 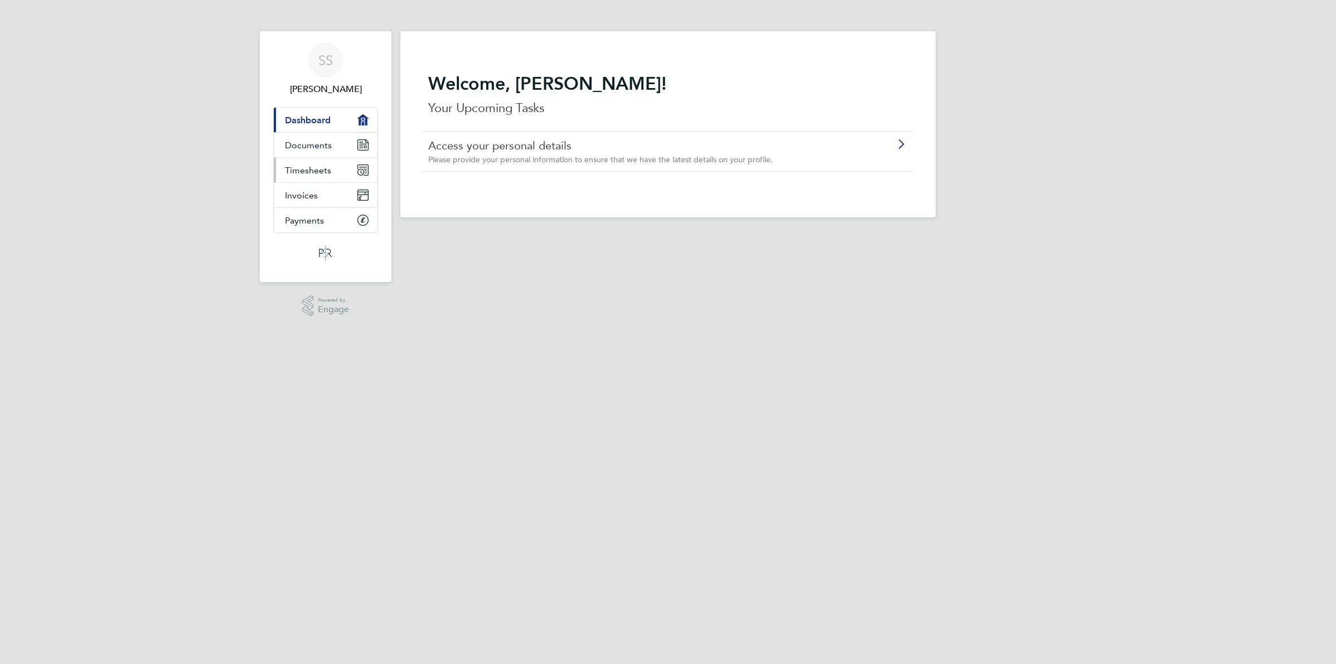 What do you see at coordinates (326, 306) in the screenshot?
I see `a: Powered byEngage` at bounding box center [326, 306].